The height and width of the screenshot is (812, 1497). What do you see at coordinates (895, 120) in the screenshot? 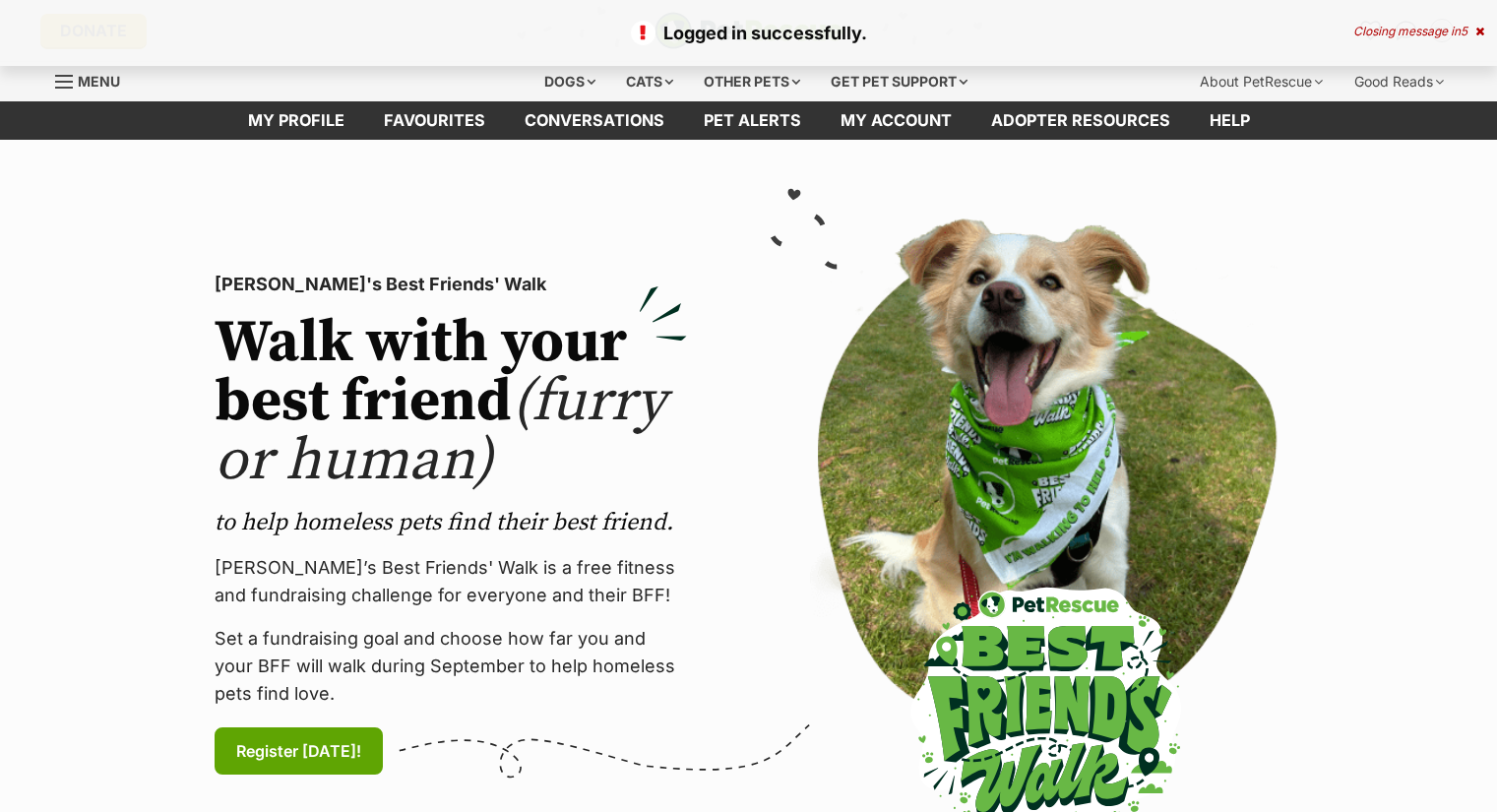
I see `a: My account` at bounding box center [895, 120].